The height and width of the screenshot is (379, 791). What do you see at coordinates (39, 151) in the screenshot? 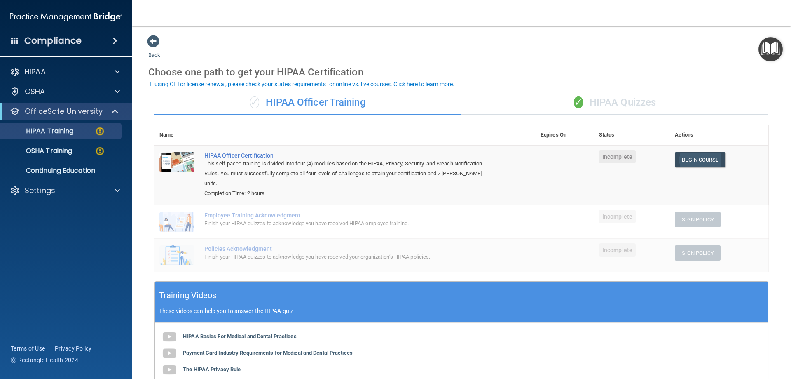
I see `p: OSHA Training` at bounding box center [39, 151].